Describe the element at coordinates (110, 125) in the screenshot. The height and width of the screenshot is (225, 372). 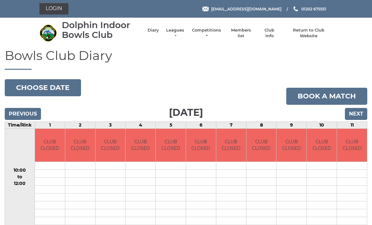
I see `td: 3` at that location.